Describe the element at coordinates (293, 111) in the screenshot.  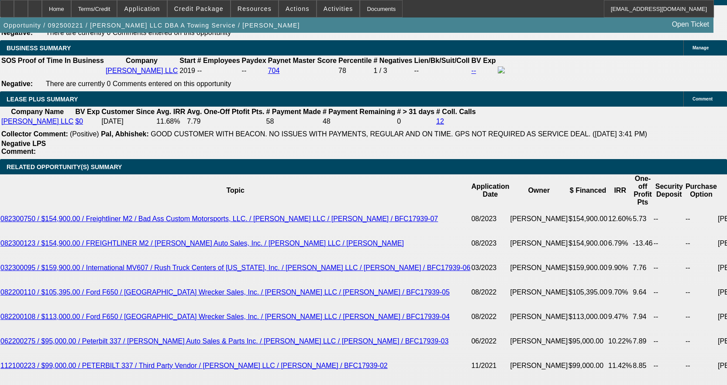
I see `b: # Payment Made` at that location.